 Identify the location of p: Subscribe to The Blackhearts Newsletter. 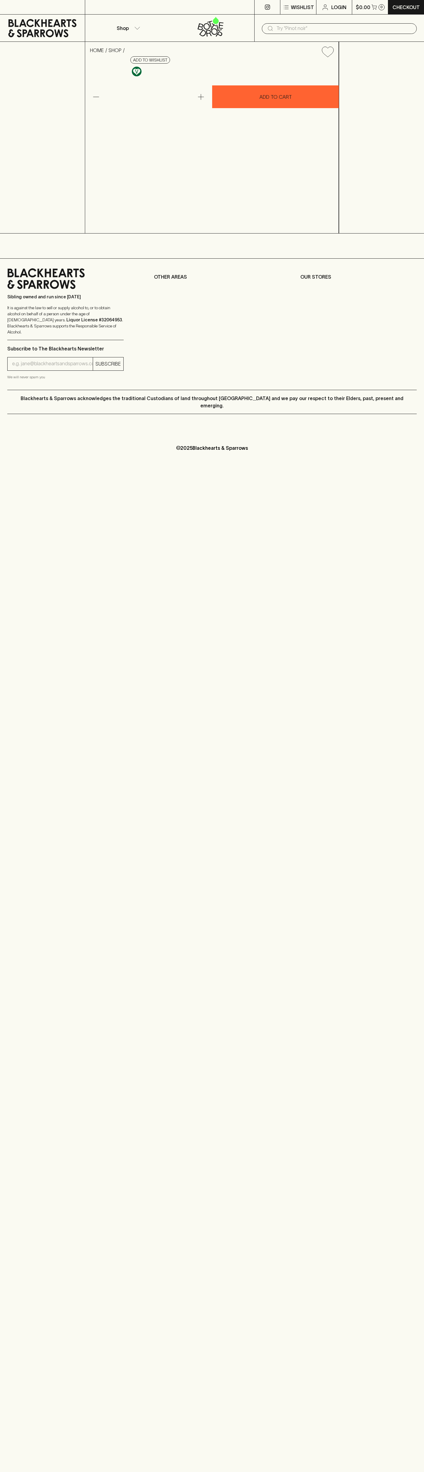
(65, 349).